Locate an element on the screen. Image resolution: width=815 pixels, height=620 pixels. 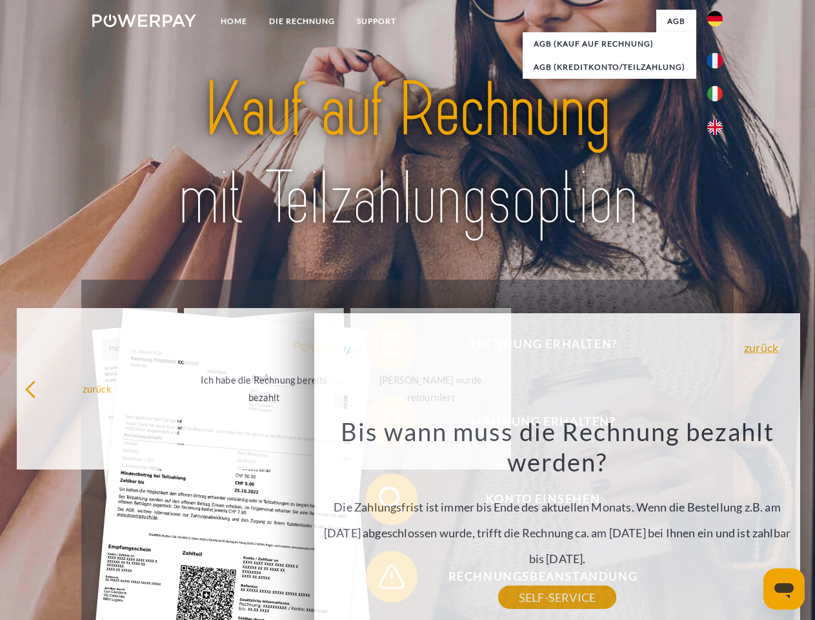
h3: Bis wann muss die Rechnung bezahlt werden? is located at coordinates (558, 447).